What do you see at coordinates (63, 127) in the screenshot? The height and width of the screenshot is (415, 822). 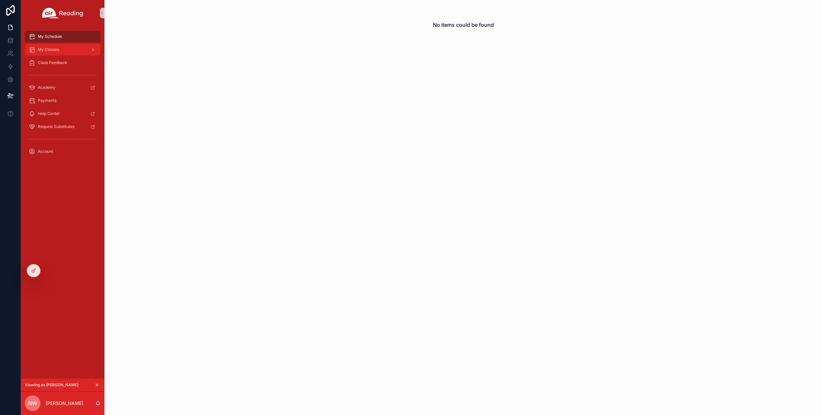 I see `a: Request Substitutes` at bounding box center [63, 127].